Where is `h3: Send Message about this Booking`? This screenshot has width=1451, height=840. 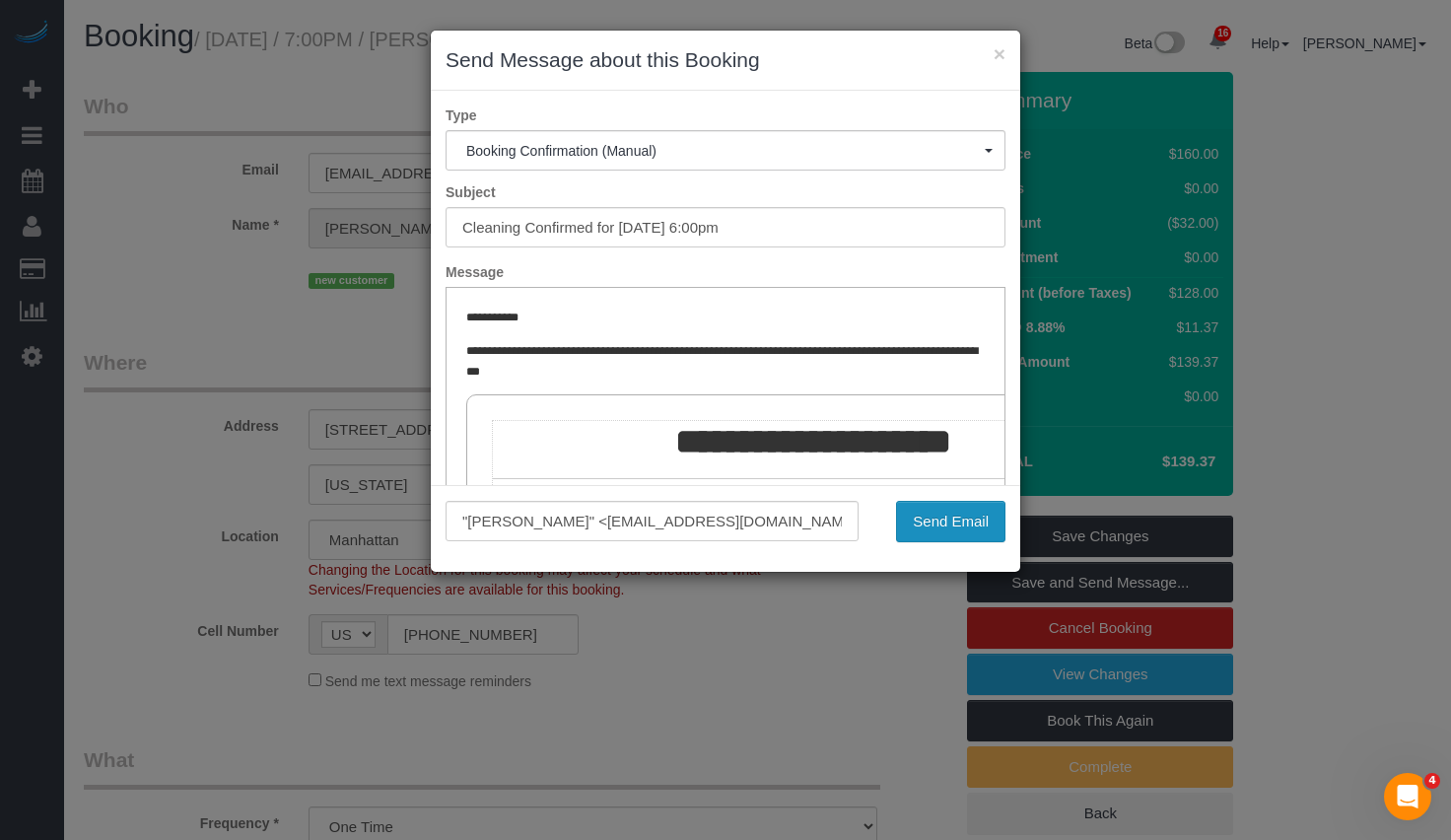 h3: Send Message about this Booking is located at coordinates (726, 61).